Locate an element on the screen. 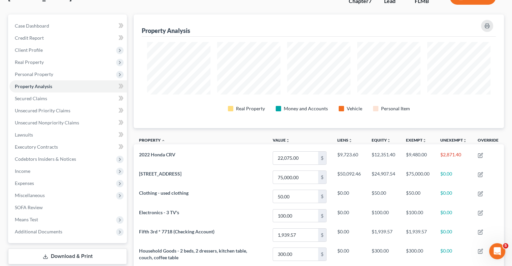 This screenshot has width=512, height=266. a: Property expand_less is located at coordinates (152, 140).